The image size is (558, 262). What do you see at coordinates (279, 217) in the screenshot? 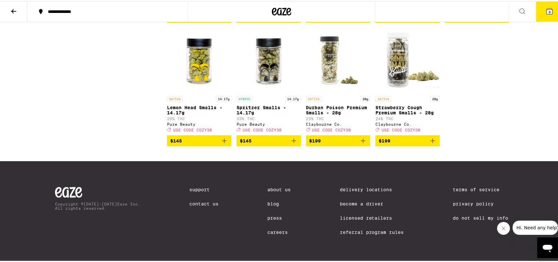
I see `a: Press` at bounding box center [279, 217].